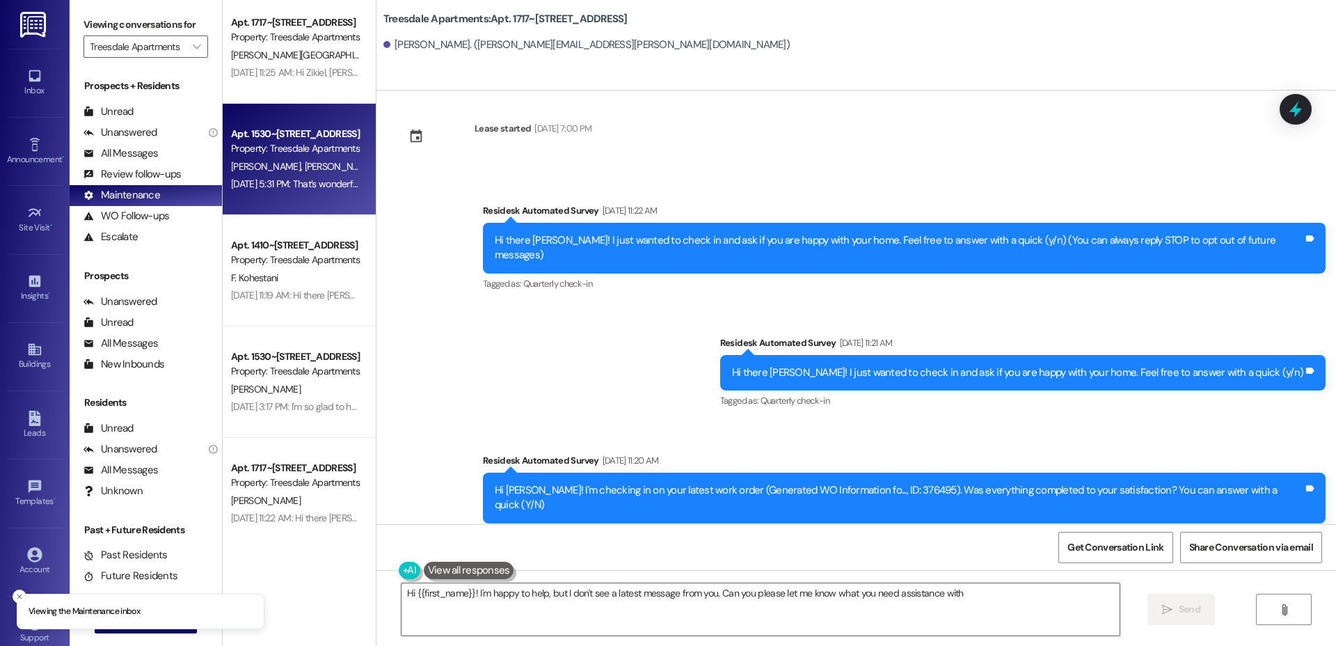 The width and height of the screenshot is (1336, 646). Describe the element at coordinates (130, 576) in the screenshot. I see `div: Future Residents` at that location.